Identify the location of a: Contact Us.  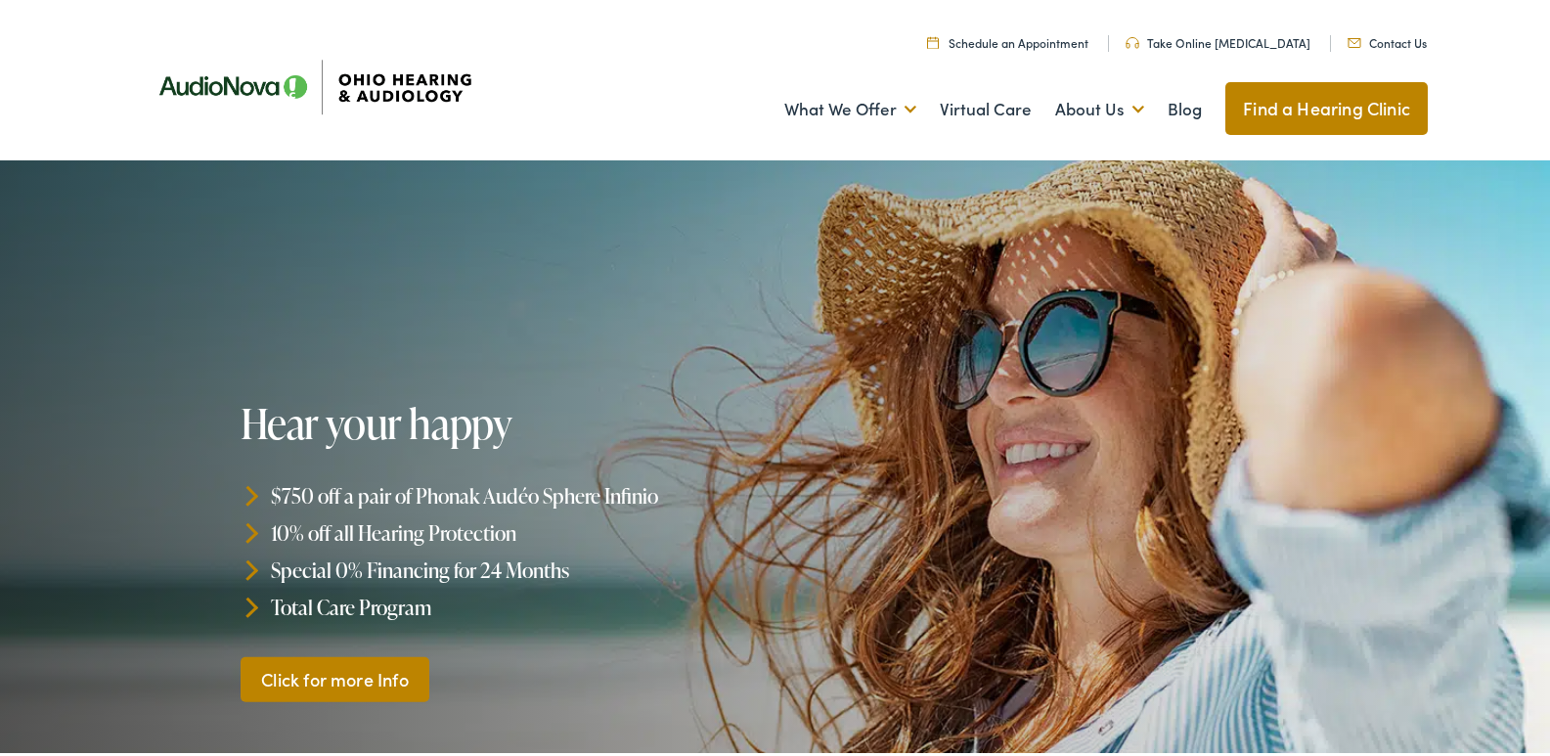
(1387, 38).